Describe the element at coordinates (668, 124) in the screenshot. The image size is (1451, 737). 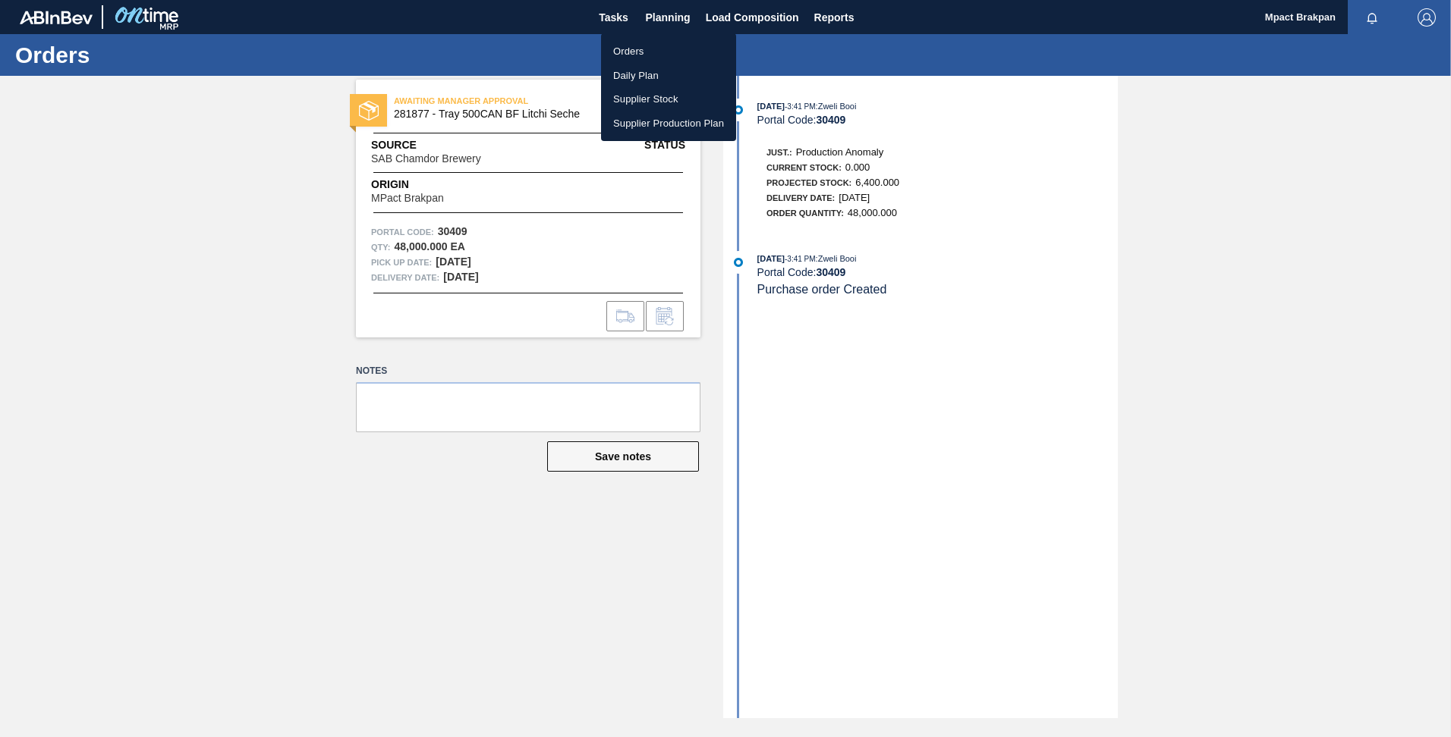
I see `li: Supplier Production Plan` at that location.